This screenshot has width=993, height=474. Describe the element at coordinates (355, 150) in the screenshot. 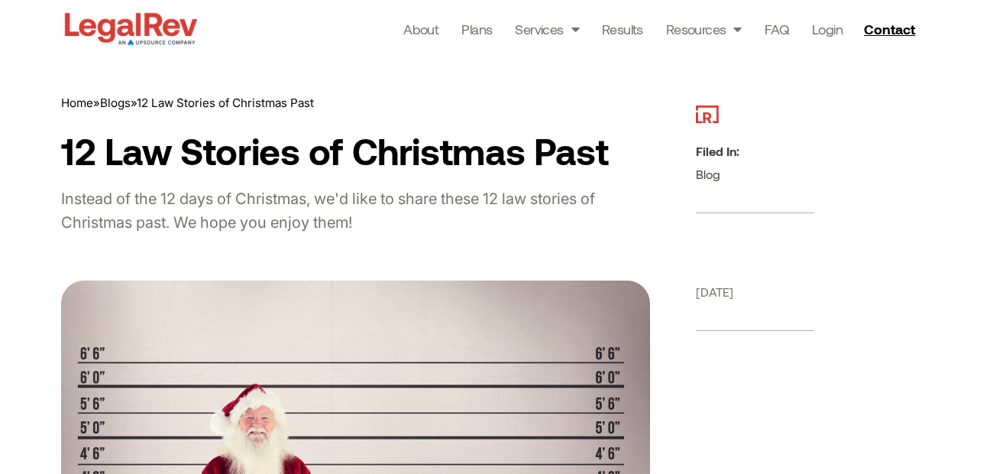

I see `h1: 12 Law Stories of Christmas Past` at that location.